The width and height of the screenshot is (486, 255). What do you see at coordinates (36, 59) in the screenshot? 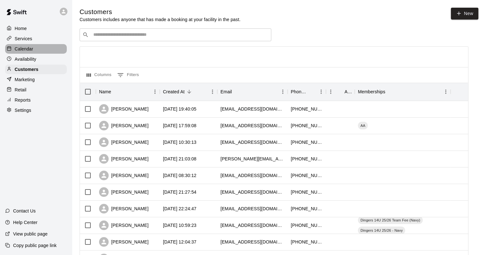
I see `a: Availability` at bounding box center [36, 59].